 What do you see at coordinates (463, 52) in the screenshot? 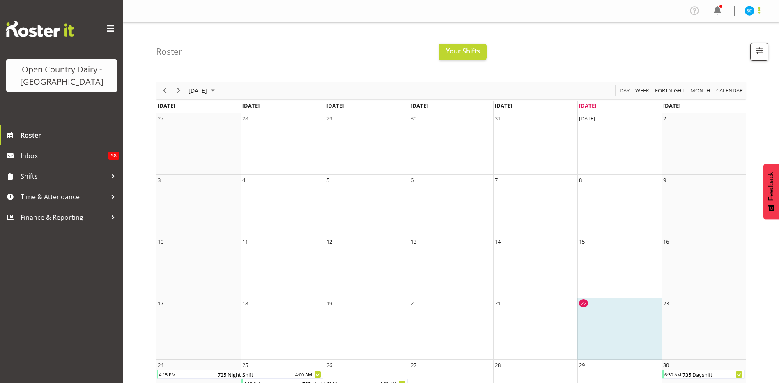
I see `button: Your Shifts` at bounding box center [463, 52].